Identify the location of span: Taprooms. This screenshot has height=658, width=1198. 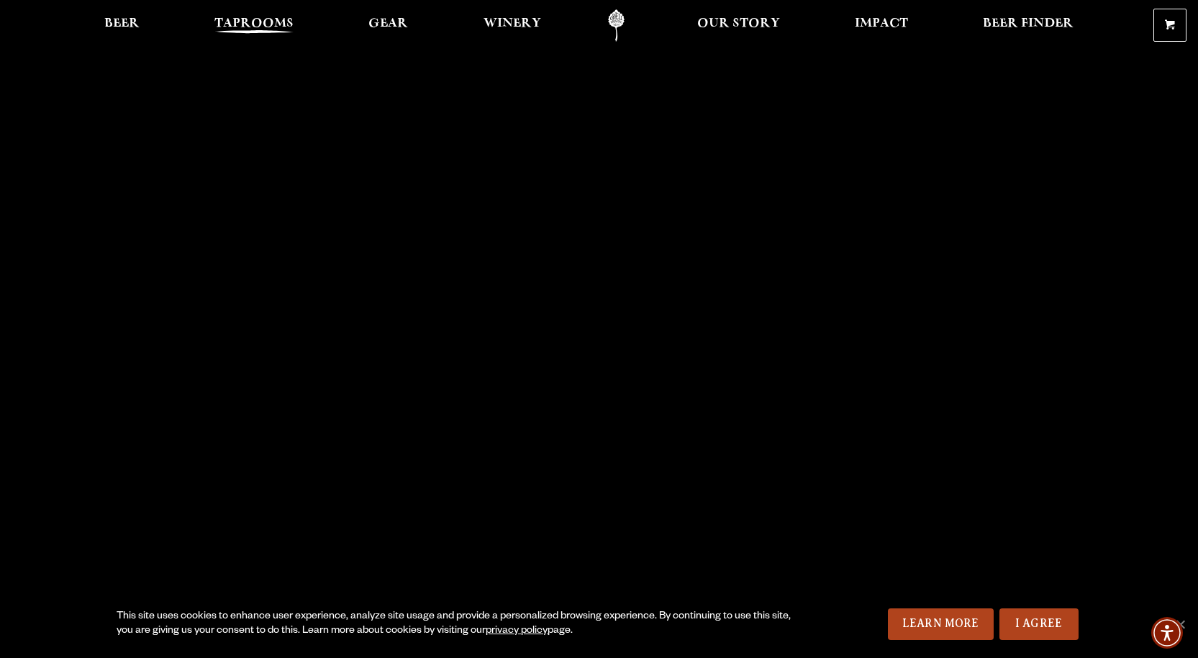
(254, 24).